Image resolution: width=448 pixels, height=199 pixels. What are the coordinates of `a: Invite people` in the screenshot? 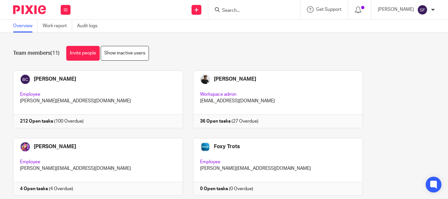 It's located at (83, 53).